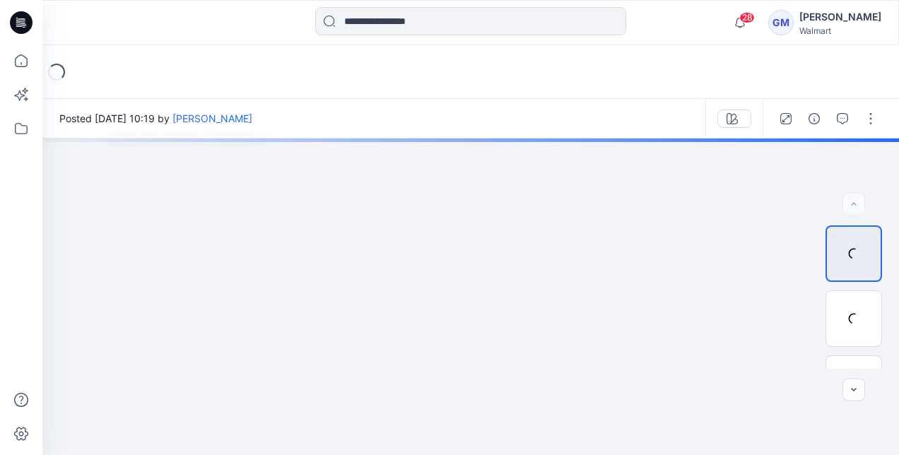 Image resolution: width=899 pixels, height=455 pixels. Describe the element at coordinates (841, 30) in the screenshot. I see `div: Walmart` at that location.